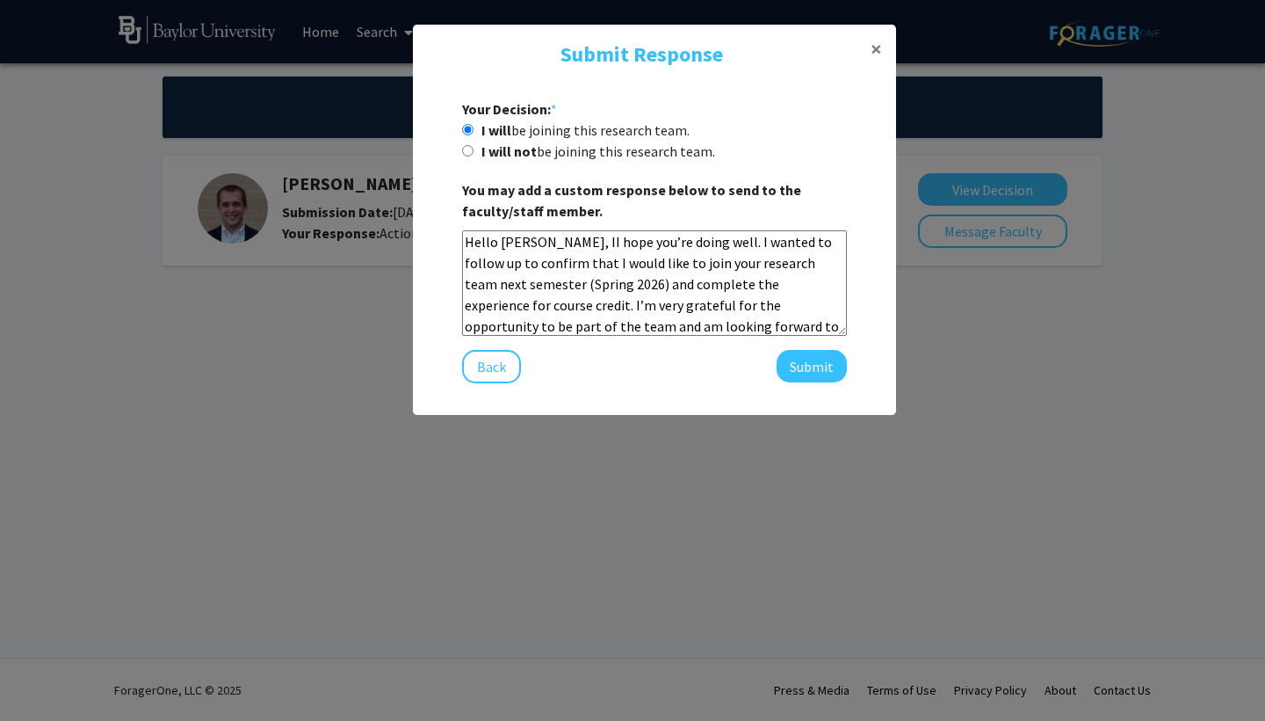  Describe the element at coordinates (496, 130) in the screenshot. I see `b: I will` at that location.